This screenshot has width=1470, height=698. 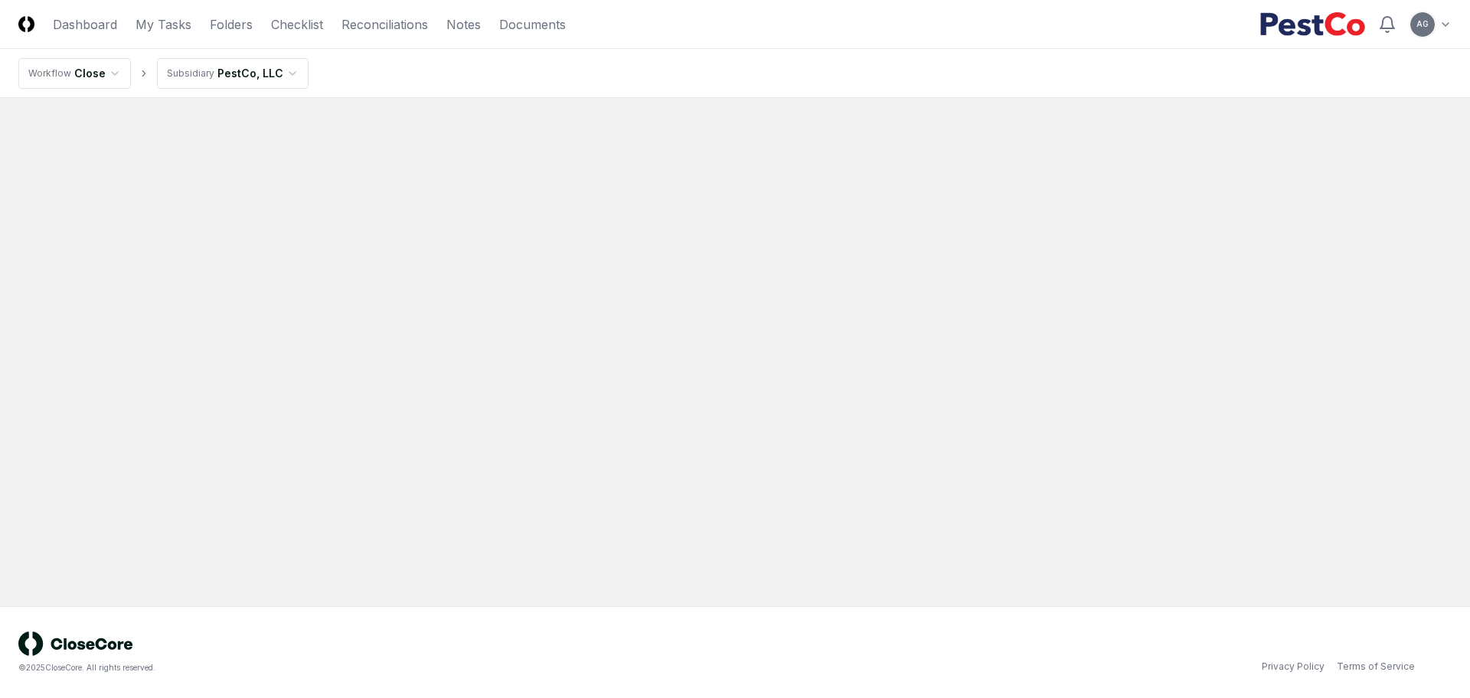 I want to click on a: My Tasks, so click(x=163, y=25).